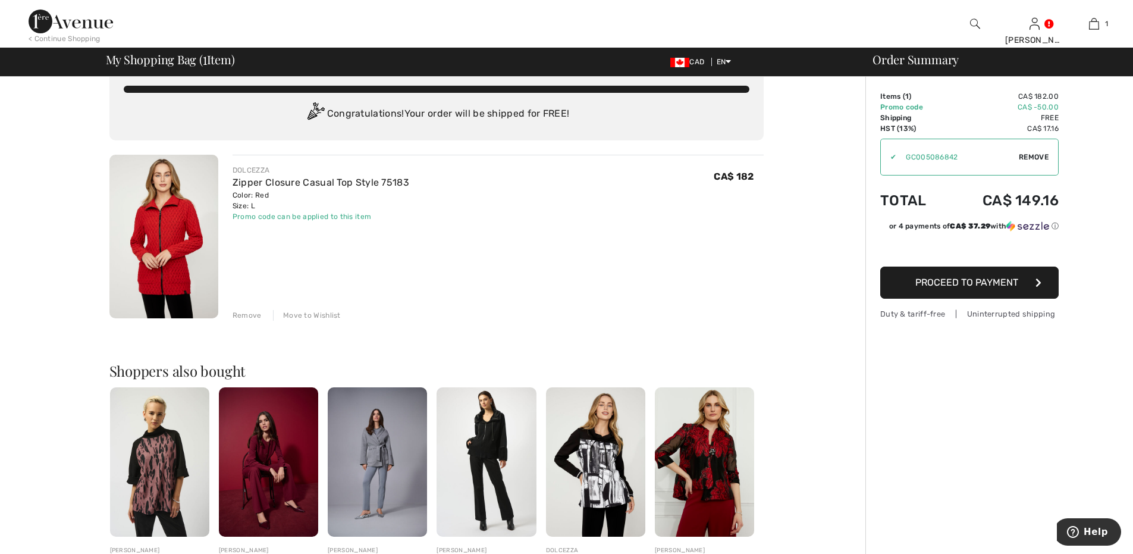 The image size is (1133, 554). Describe the element at coordinates (914, 96) in the screenshot. I see `td: Items ( )` at that location.